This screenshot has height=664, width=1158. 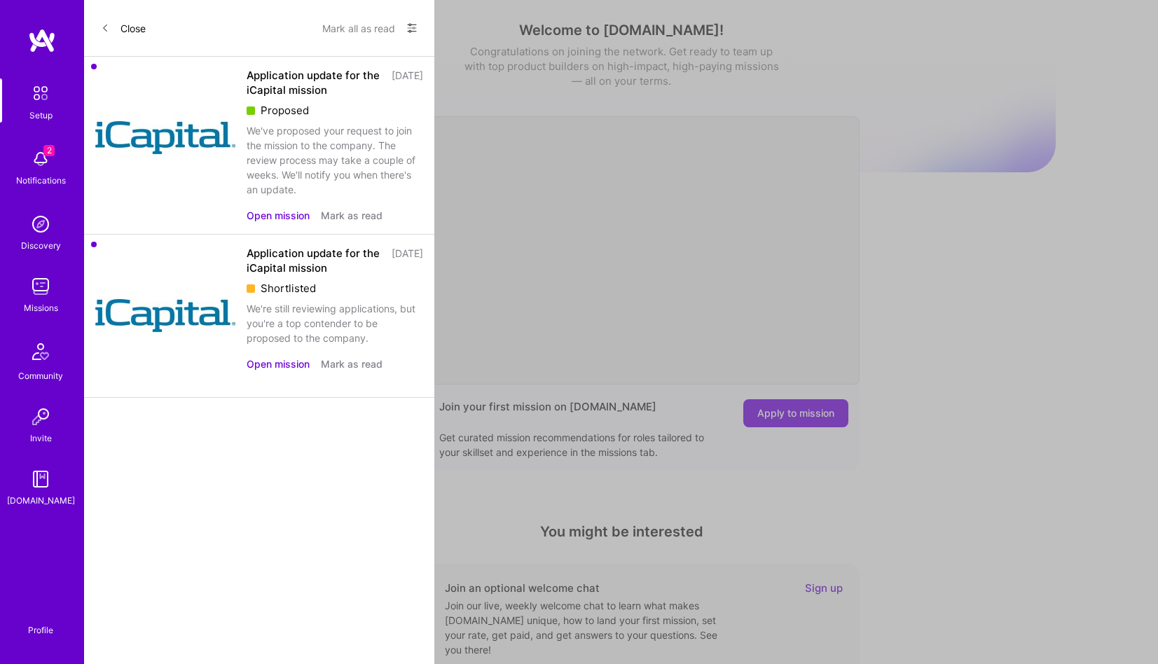 I want to click on div: Community, so click(x=41, y=375).